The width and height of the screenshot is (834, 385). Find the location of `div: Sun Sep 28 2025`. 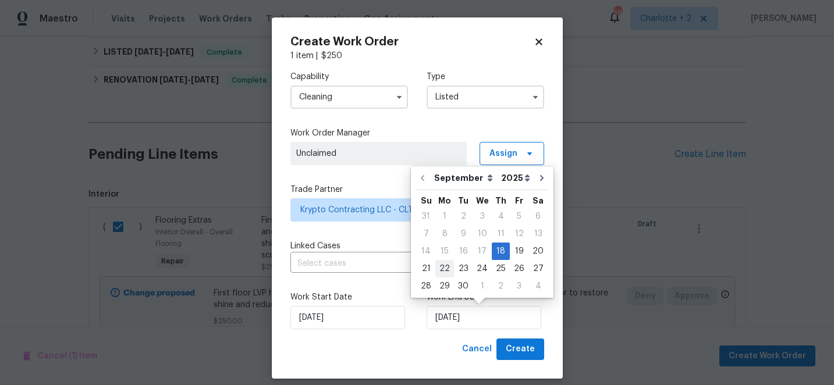

div: Sun Sep 28 2025 is located at coordinates (426, 286).